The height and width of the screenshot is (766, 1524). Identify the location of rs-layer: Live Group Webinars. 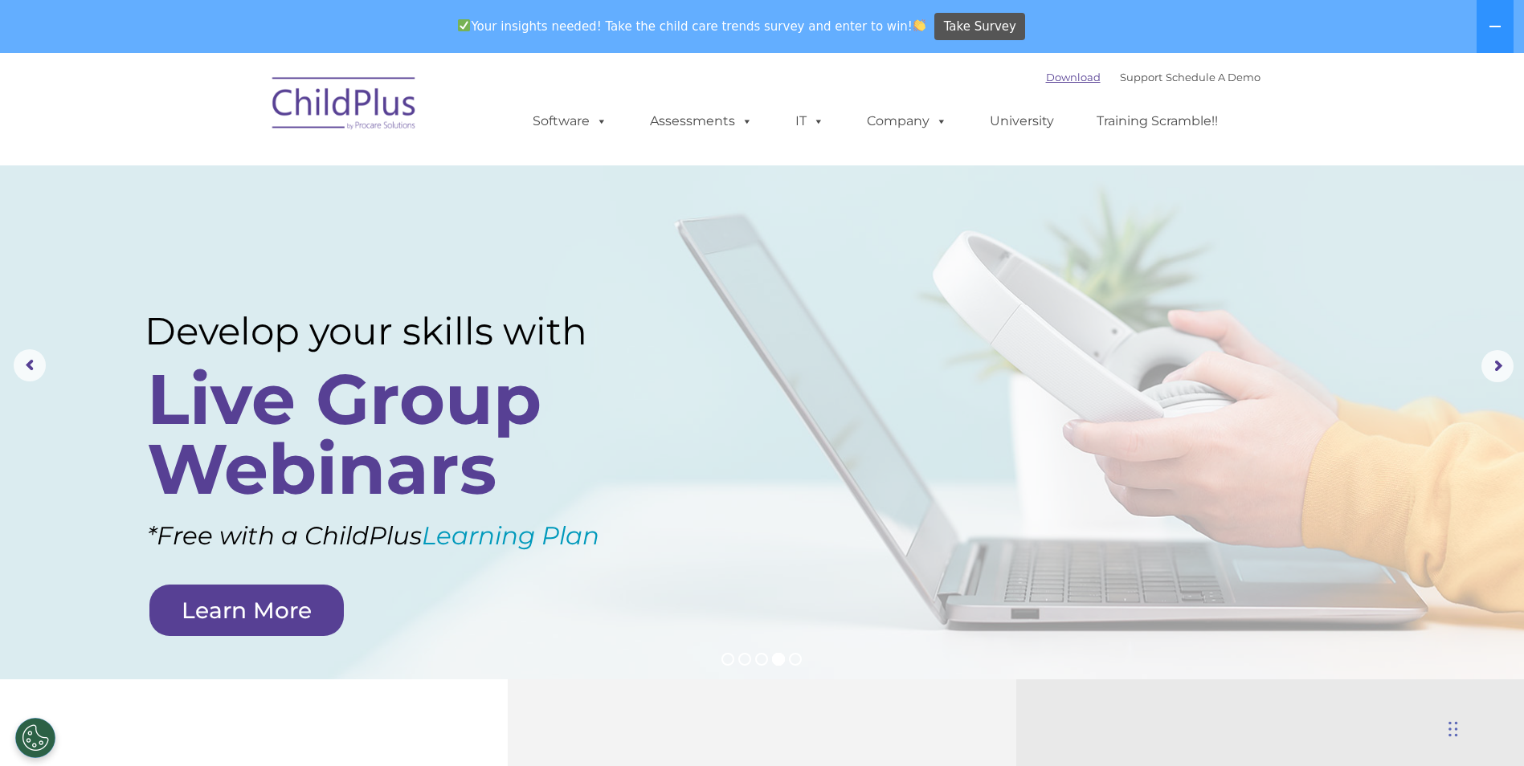
(394, 435).